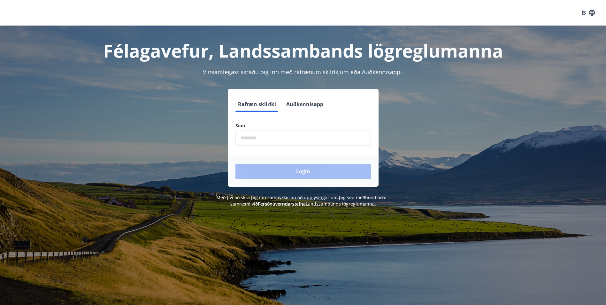 This screenshot has height=305, width=606. I want to click on label: Sími, so click(303, 126).